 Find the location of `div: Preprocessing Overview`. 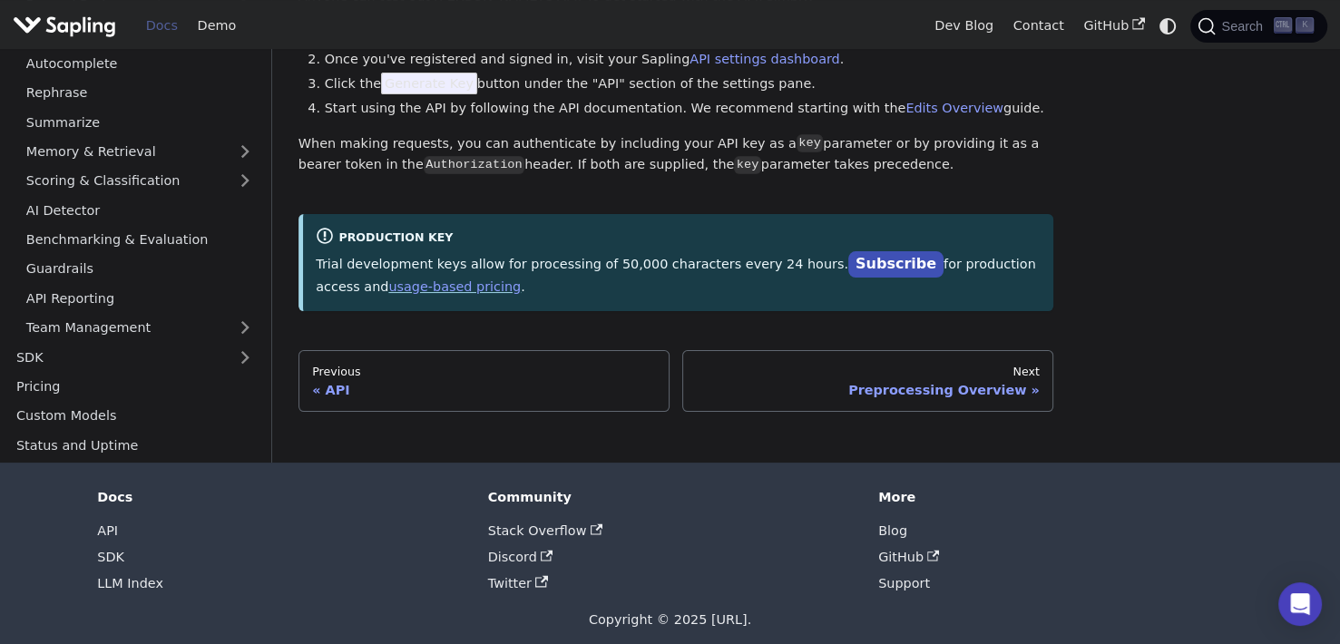

div: Preprocessing Overview is located at coordinates (868, 390).